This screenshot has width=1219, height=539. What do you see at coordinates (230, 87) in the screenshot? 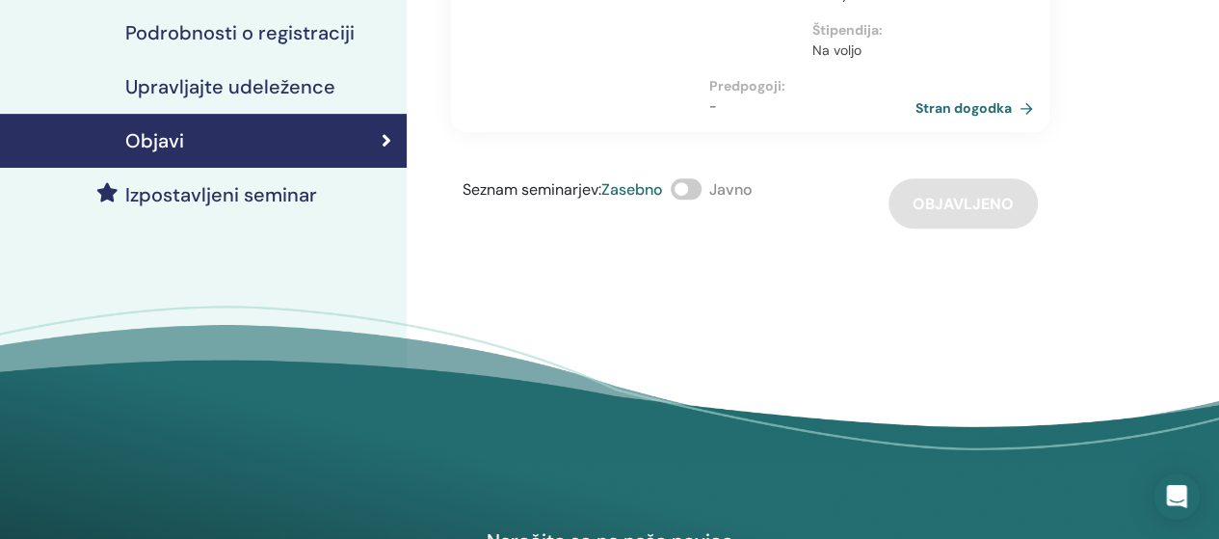
I see `h4: Upravljajte udeležence` at bounding box center [230, 87].